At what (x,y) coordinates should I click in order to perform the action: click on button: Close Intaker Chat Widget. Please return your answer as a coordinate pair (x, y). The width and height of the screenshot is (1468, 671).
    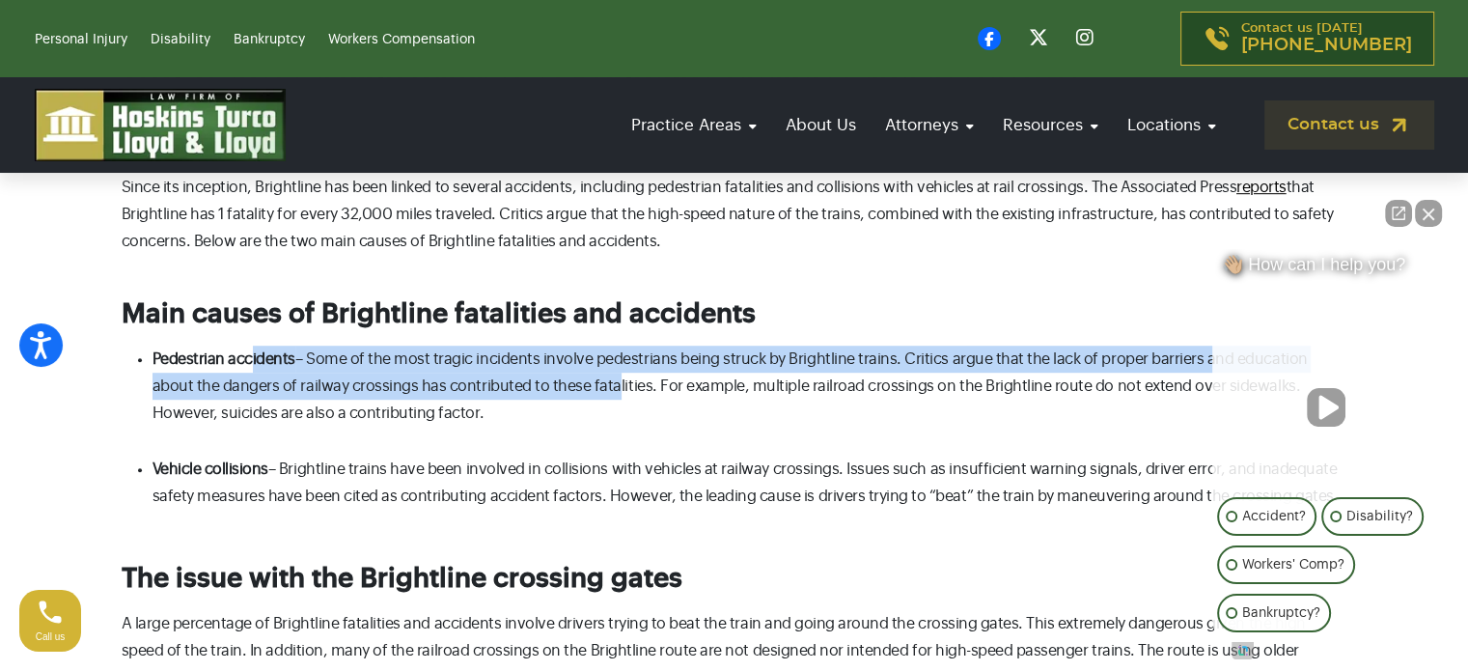
    Looking at the image, I should click on (1428, 213).